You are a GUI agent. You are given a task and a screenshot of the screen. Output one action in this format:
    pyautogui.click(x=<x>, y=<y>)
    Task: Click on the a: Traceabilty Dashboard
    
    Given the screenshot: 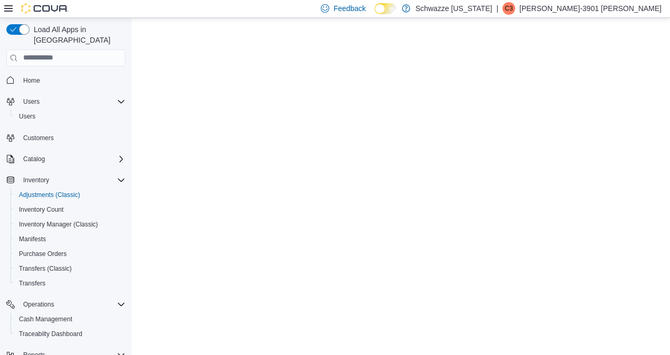 What is the action you would take?
    pyautogui.click(x=51, y=334)
    